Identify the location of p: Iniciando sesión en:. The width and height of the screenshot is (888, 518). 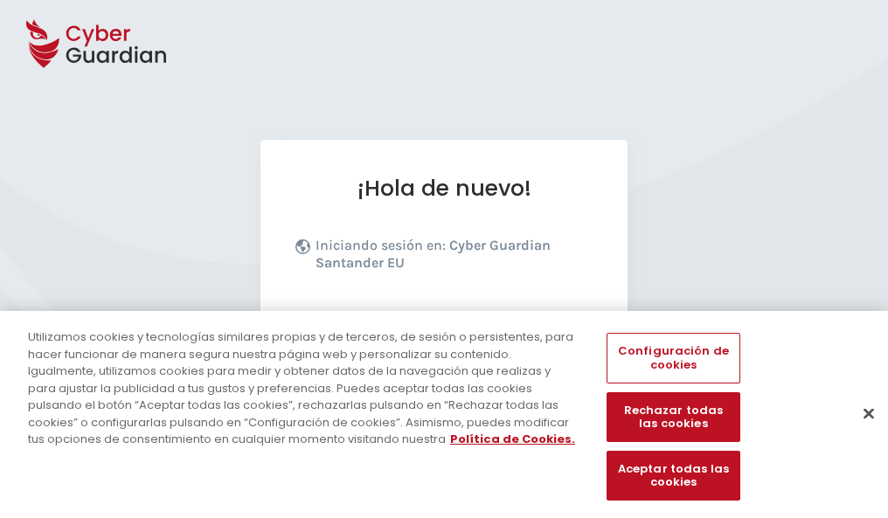
(452, 259).